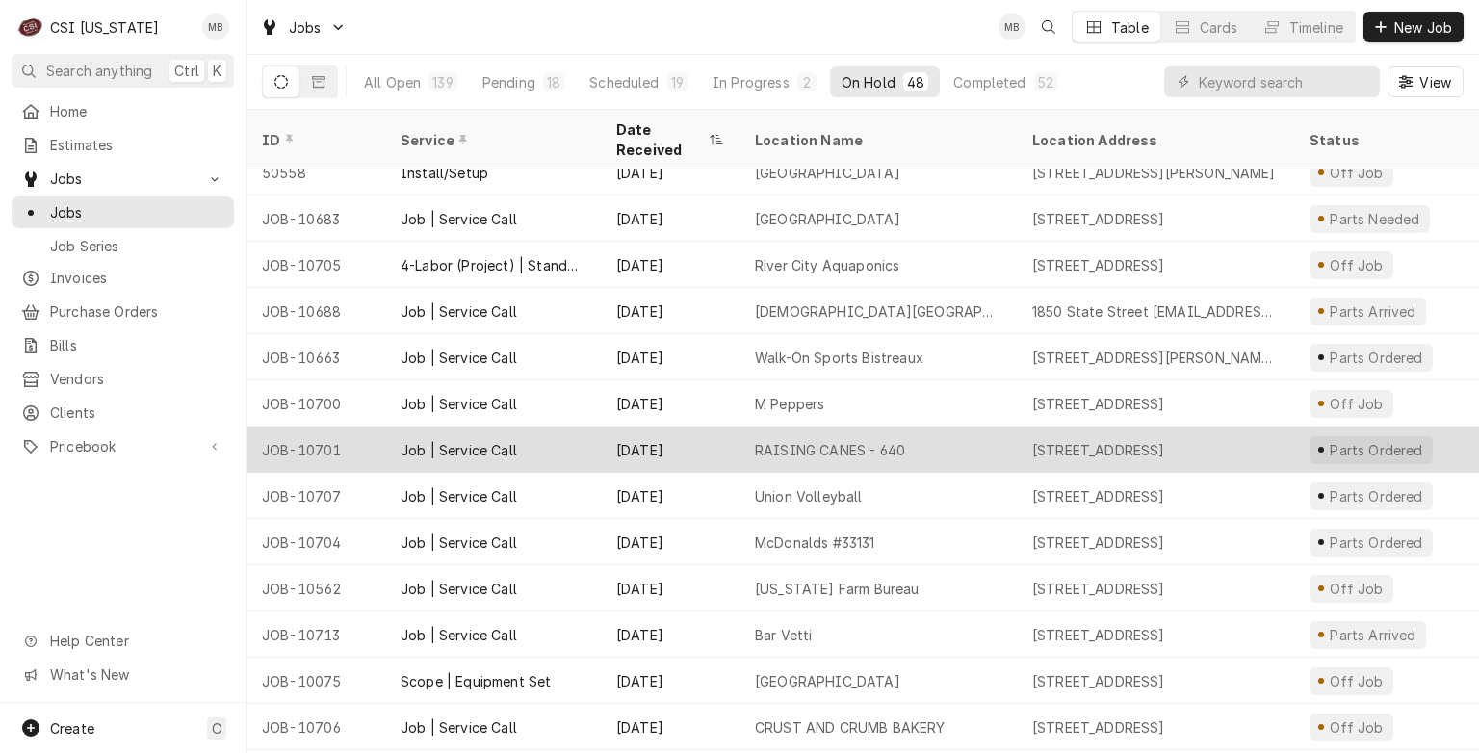  What do you see at coordinates (137, 311) in the screenshot?
I see `span: Purchase Orders` at bounding box center [137, 311].